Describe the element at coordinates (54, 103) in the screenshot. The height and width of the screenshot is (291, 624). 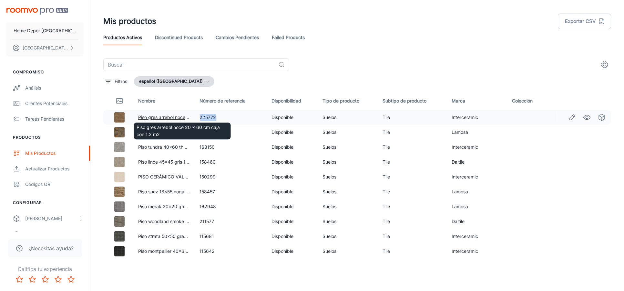
I see `div: Clientes potenciales` at that location.